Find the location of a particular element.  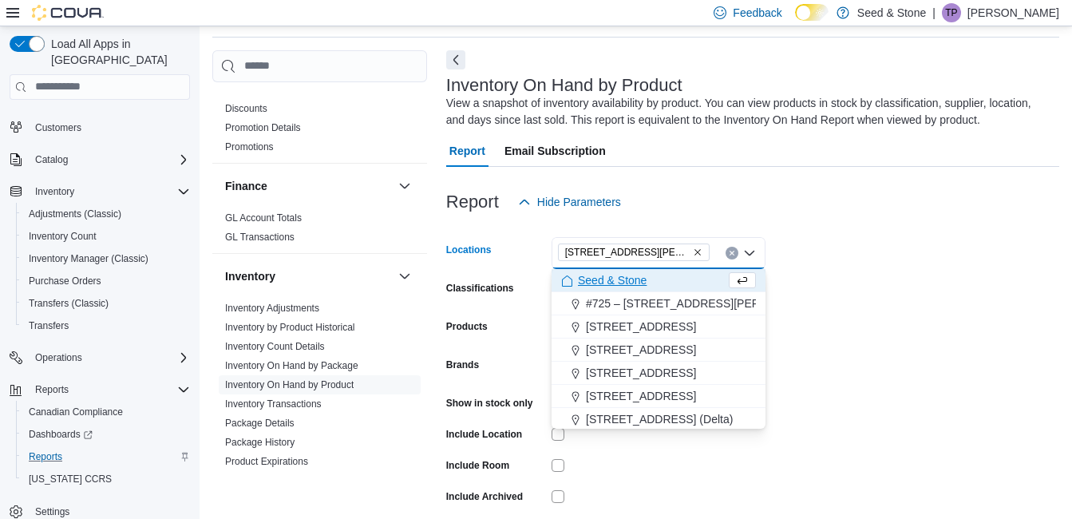

span: Discounts is located at coordinates (246, 109).